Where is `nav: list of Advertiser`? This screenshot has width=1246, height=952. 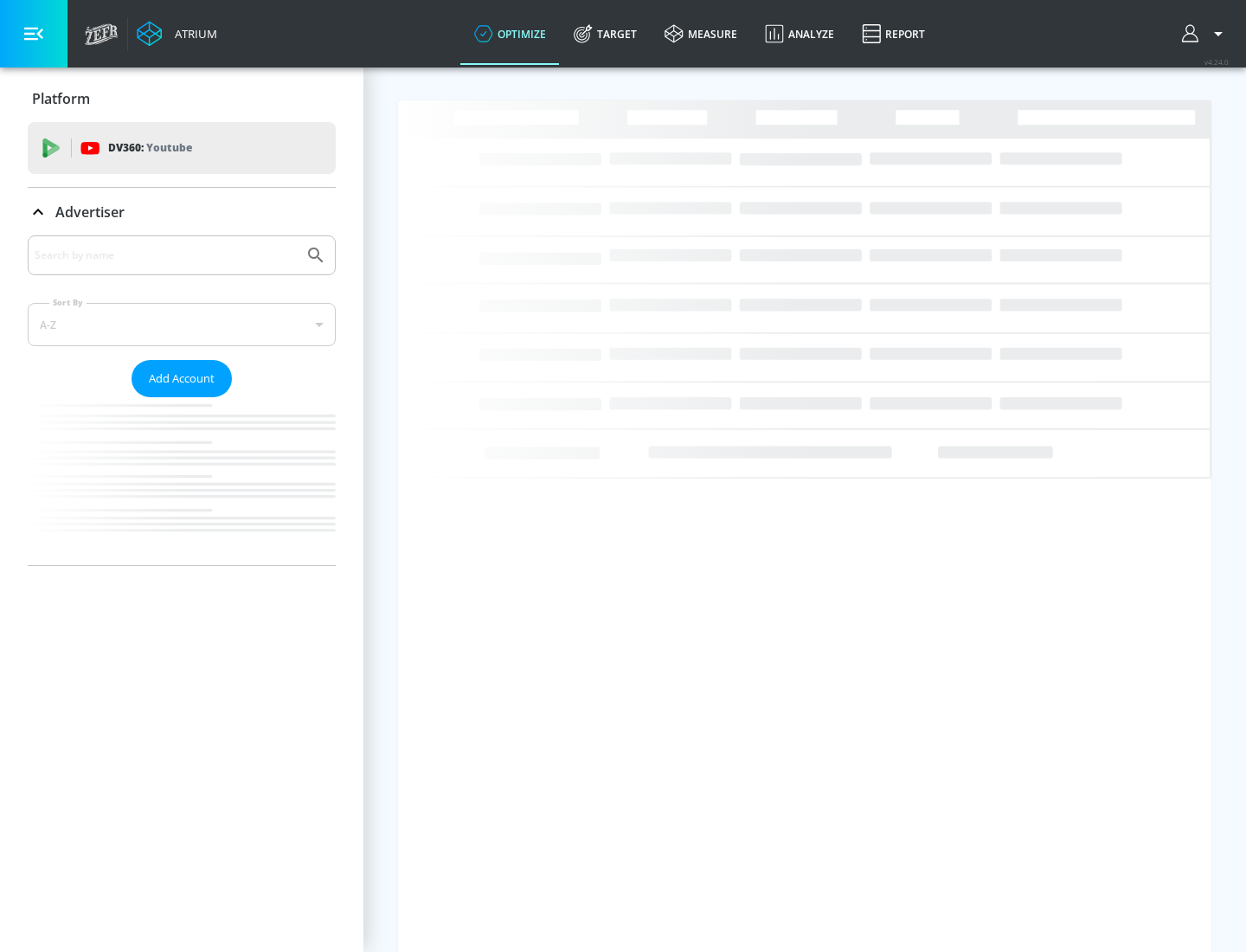
nav: list of Advertiser is located at coordinates (181, 481).